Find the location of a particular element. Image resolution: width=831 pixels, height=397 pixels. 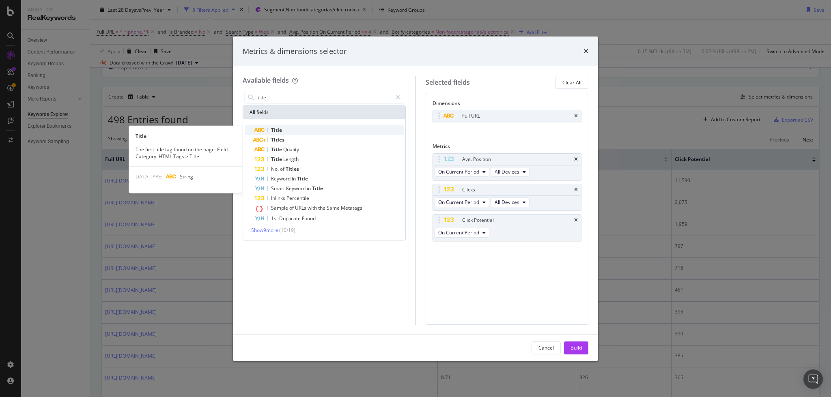

div: Dimensions is located at coordinates (507, 105).